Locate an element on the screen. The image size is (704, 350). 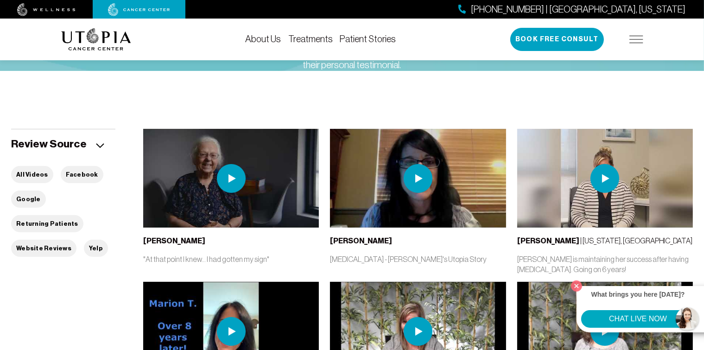
h5: Review Source is located at coordinates (49, 144).